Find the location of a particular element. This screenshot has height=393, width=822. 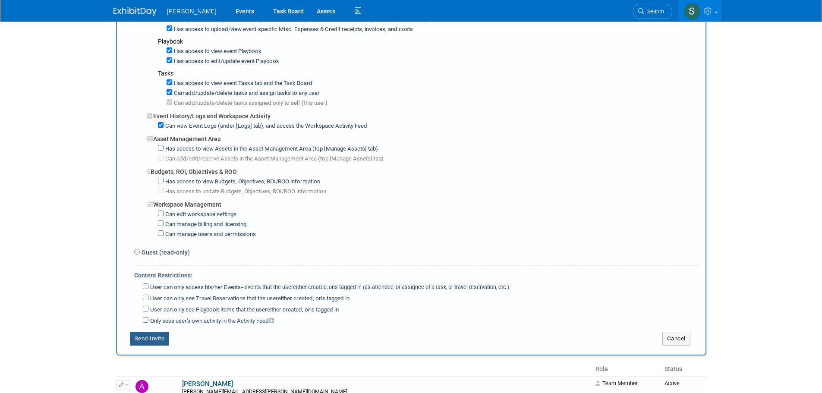

div: Budgets, ROI, Objectives & ROO is located at coordinates (423, 170).